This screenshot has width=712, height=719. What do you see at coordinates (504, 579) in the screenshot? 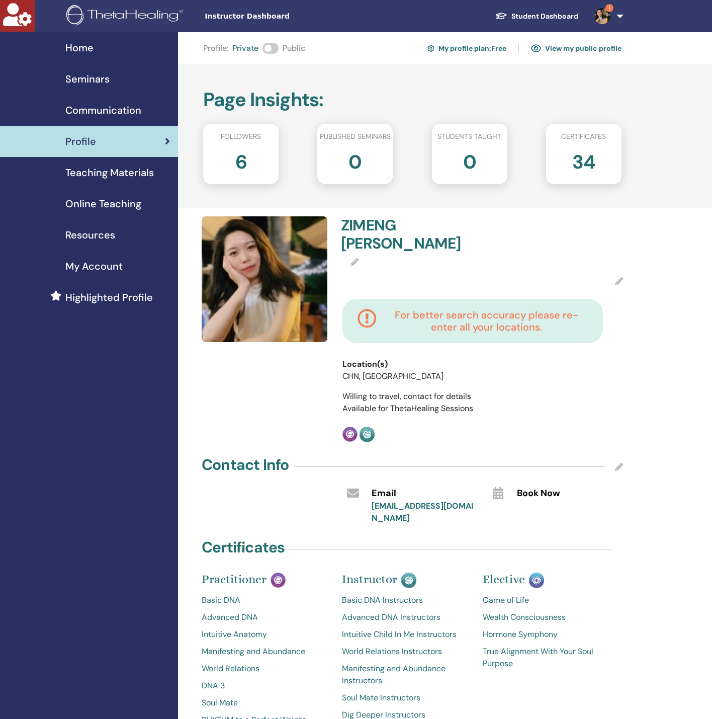
I see `span: Elective` at bounding box center [504, 579].